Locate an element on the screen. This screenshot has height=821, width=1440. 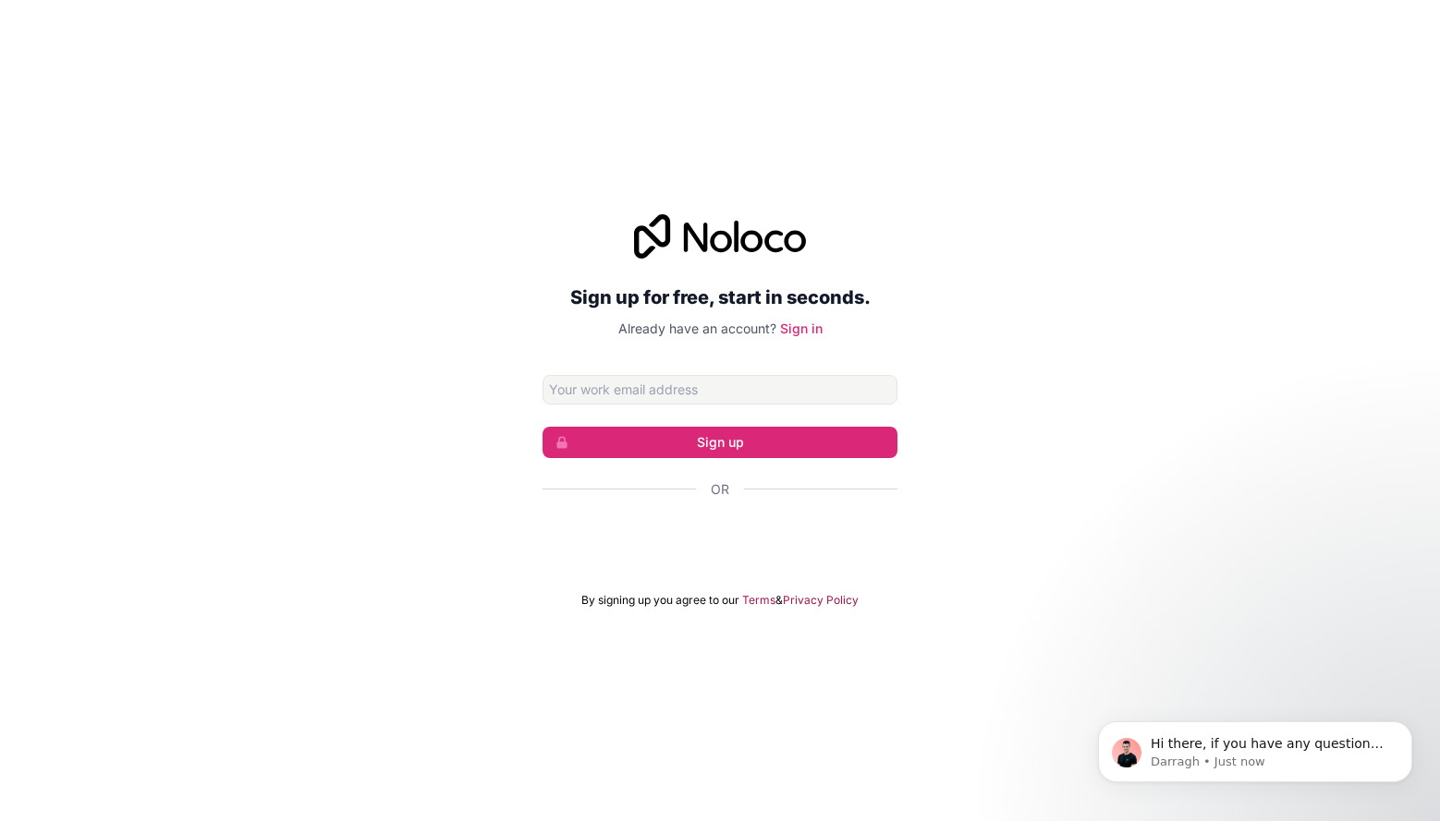
a: Privacy Policy is located at coordinates (820, 601).